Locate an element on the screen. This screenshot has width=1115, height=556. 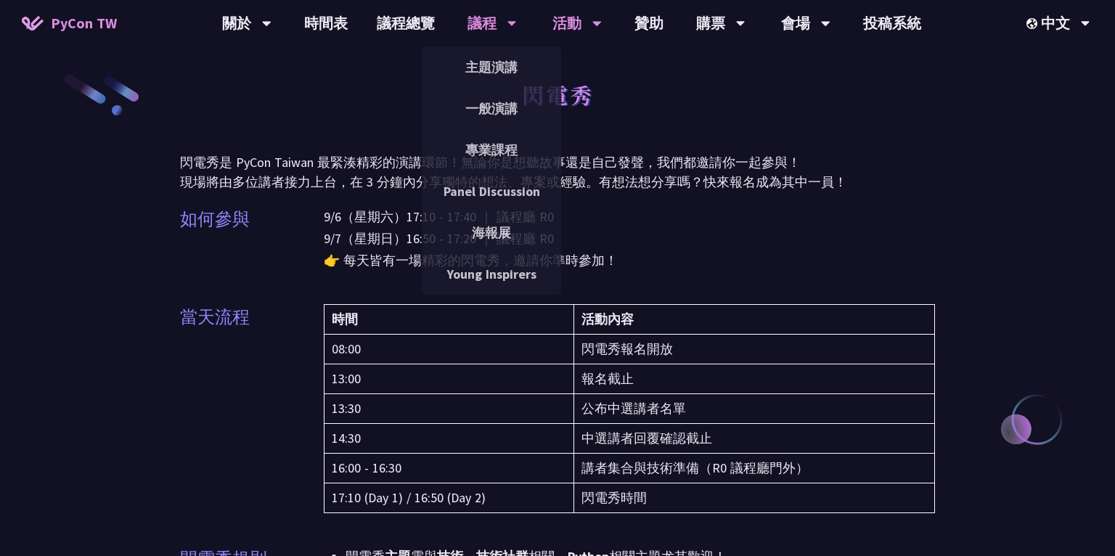
td: 閃電秀報名開放 is located at coordinates (754, 349).